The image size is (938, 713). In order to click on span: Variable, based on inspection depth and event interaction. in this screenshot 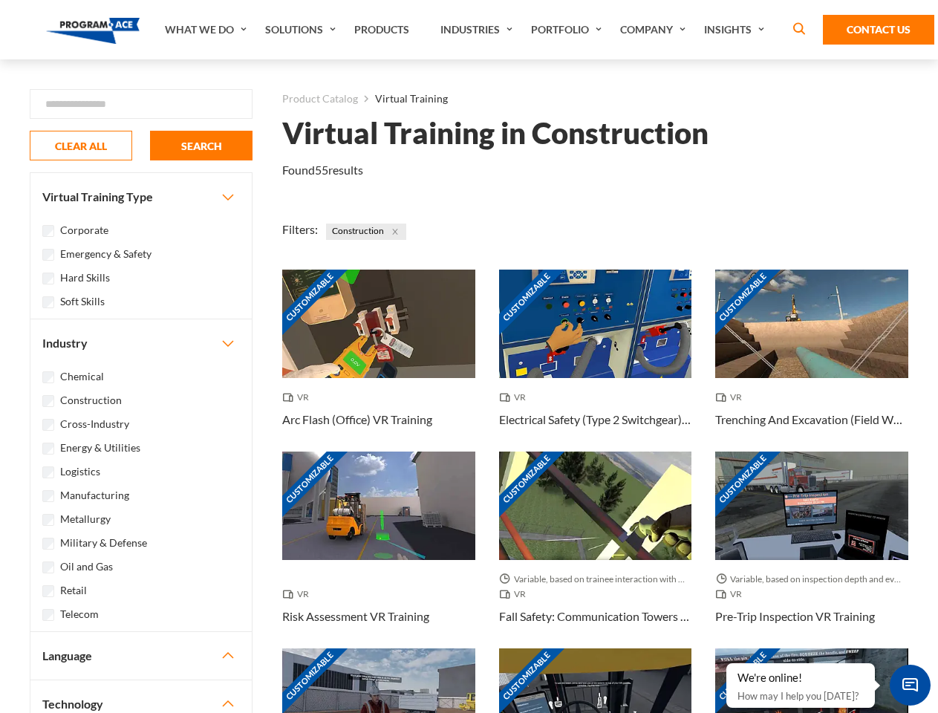, I will do `click(811, 579)`.